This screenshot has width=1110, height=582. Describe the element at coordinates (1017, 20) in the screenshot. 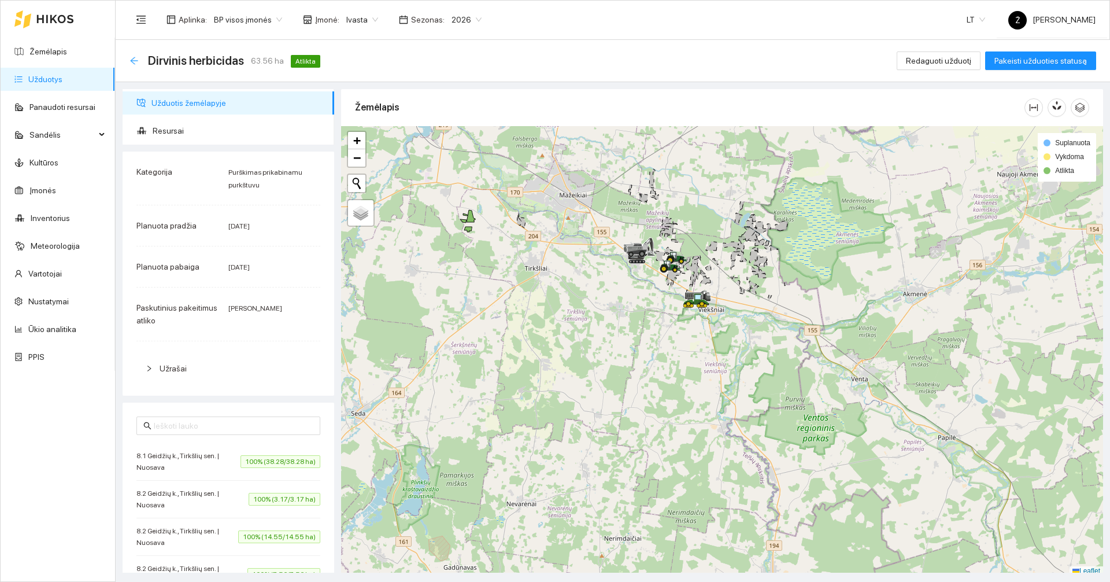

I see `span: Ž` at that location.